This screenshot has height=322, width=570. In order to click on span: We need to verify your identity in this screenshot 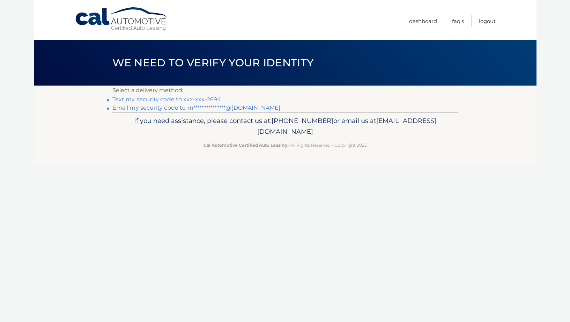, I will do `click(213, 63)`.